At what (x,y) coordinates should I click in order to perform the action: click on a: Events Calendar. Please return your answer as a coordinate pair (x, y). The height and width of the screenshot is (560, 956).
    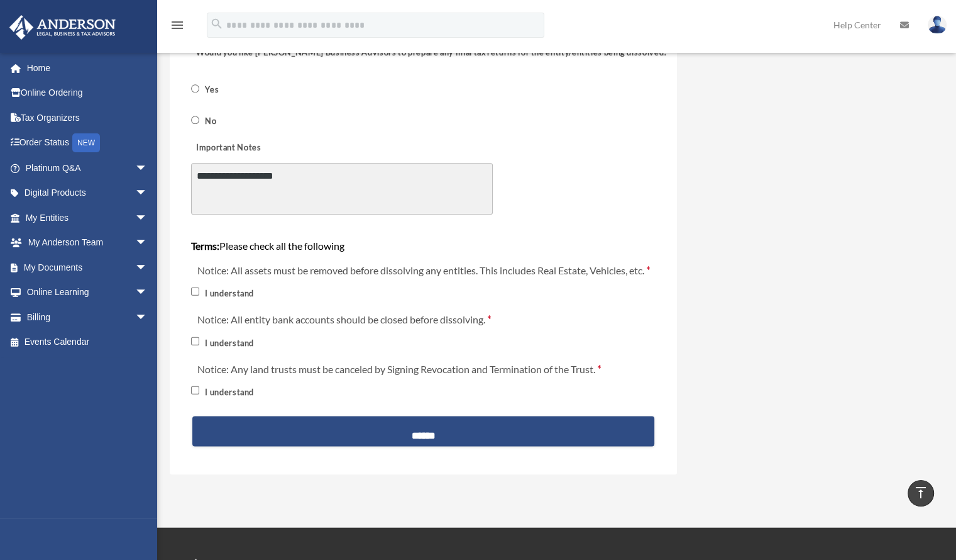
    Looking at the image, I should click on (87, 342).